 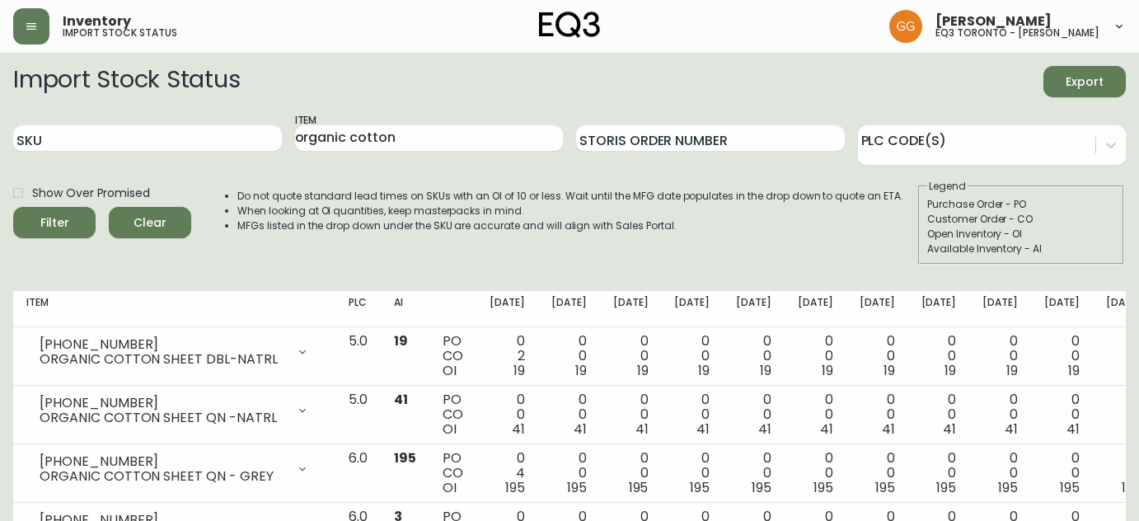 I want to click on img: dbfc93a9366efef7dcc9a31eef4d00a7, so click(x=906, y=26).